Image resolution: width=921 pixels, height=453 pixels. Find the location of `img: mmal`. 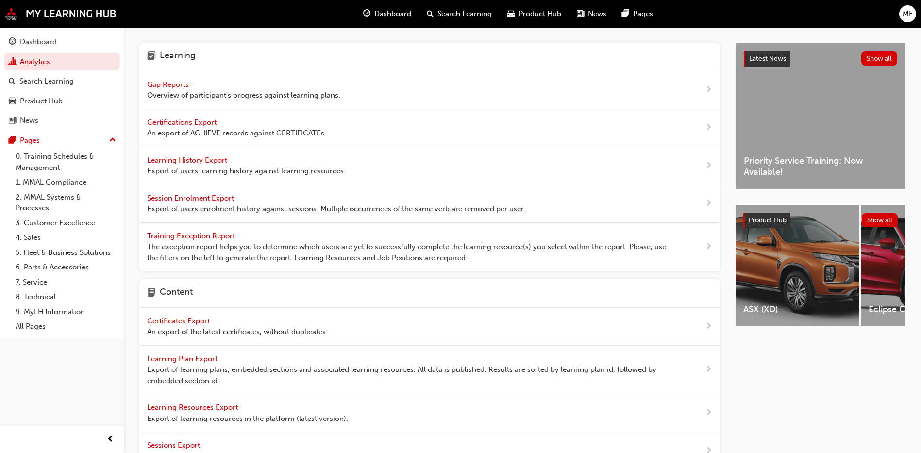

img: mmal is located at coordinates (61, 14).